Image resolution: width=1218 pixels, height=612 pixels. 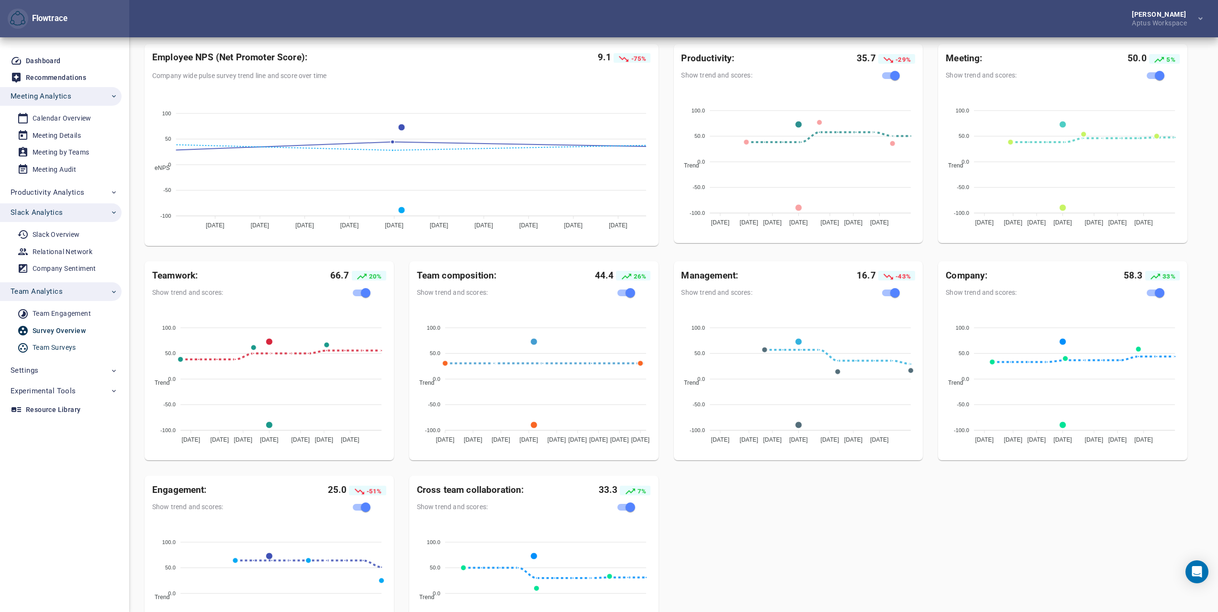 What do you see at coordinates (639, 276) in the screenshot?
I see `span: 26%` at bounding box center [639, 276].